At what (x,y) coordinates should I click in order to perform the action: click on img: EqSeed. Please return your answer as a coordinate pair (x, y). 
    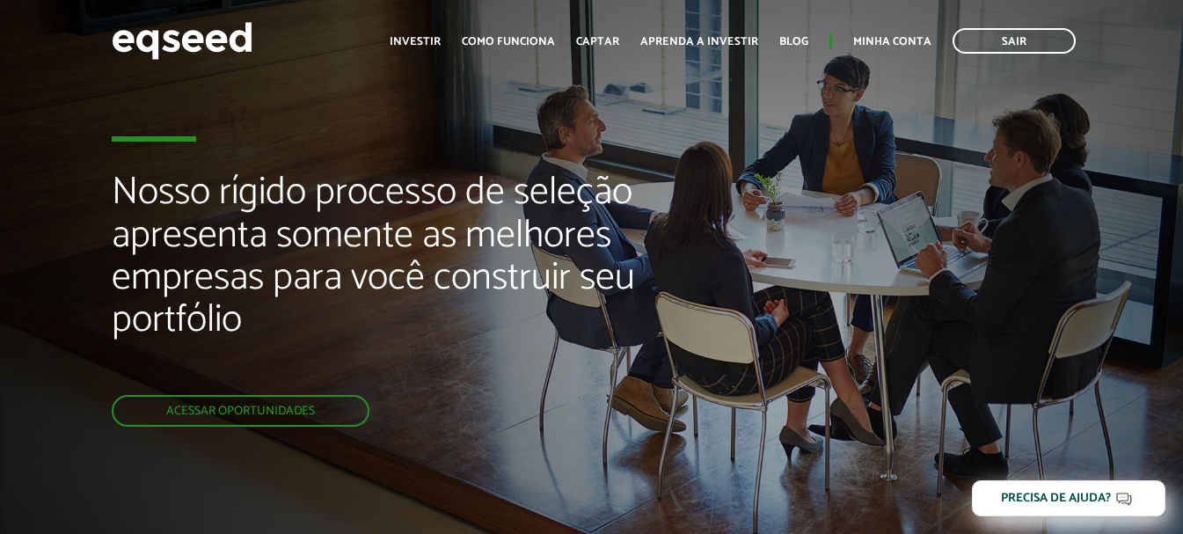
    Looking at the image, I should click on (182, 40).